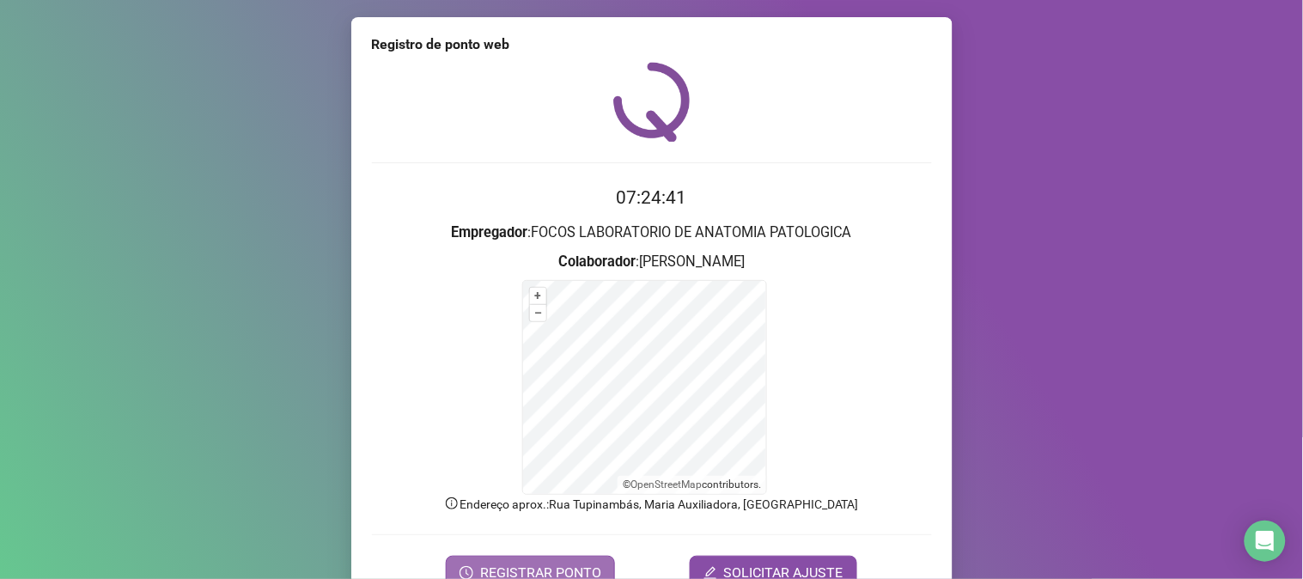 The width and height of the screenshot is (1303, 579). Describe the element at coordinates (452, 503) in the screenshot. I see `span: info-circle` at that location.